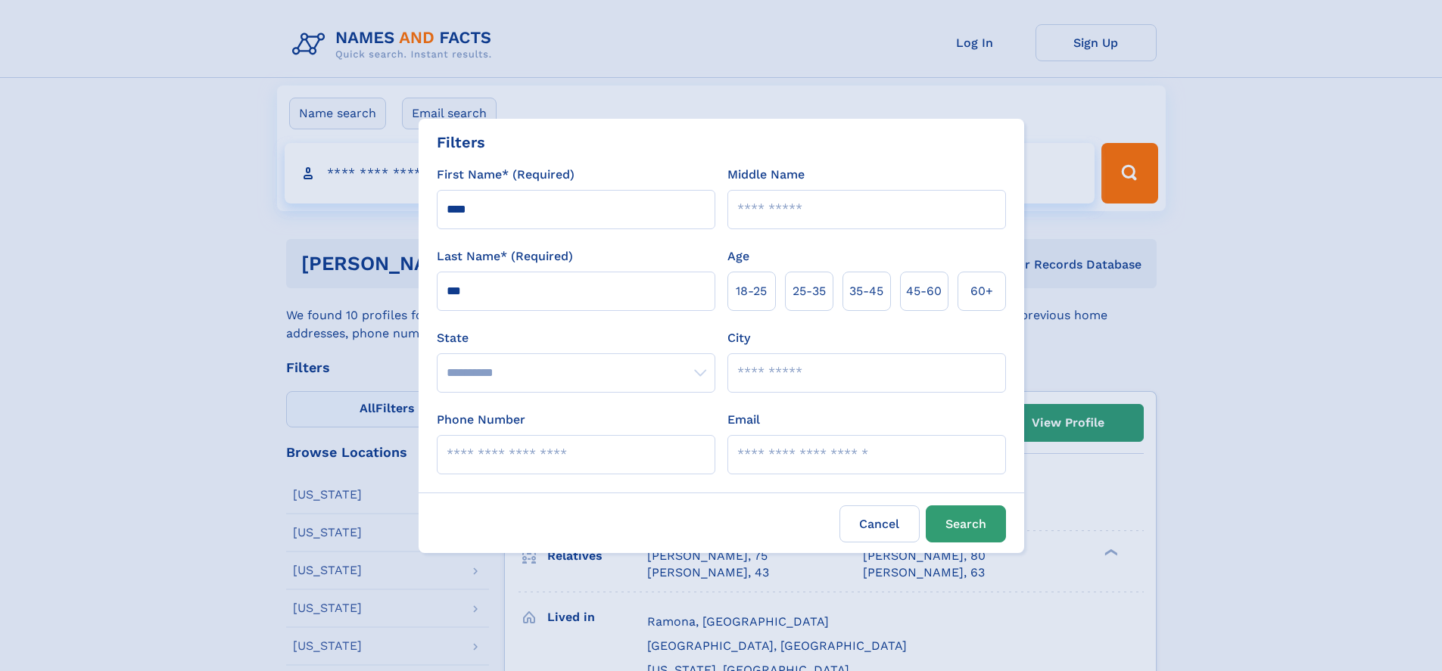 This screenshot has width=1442, height=671. I want to click on label: Age, so click(738, 257).